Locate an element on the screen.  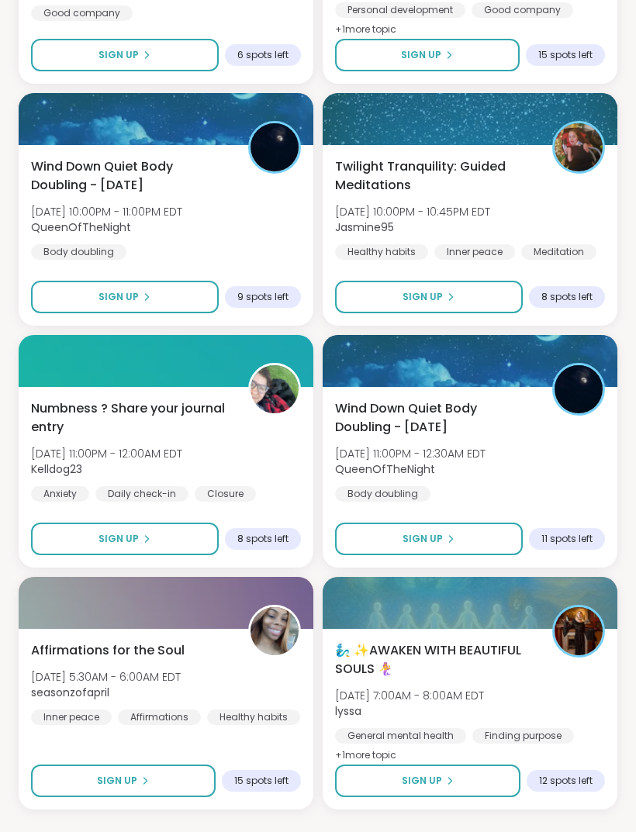
div: Anxiety is located at coordinates (60, 494).